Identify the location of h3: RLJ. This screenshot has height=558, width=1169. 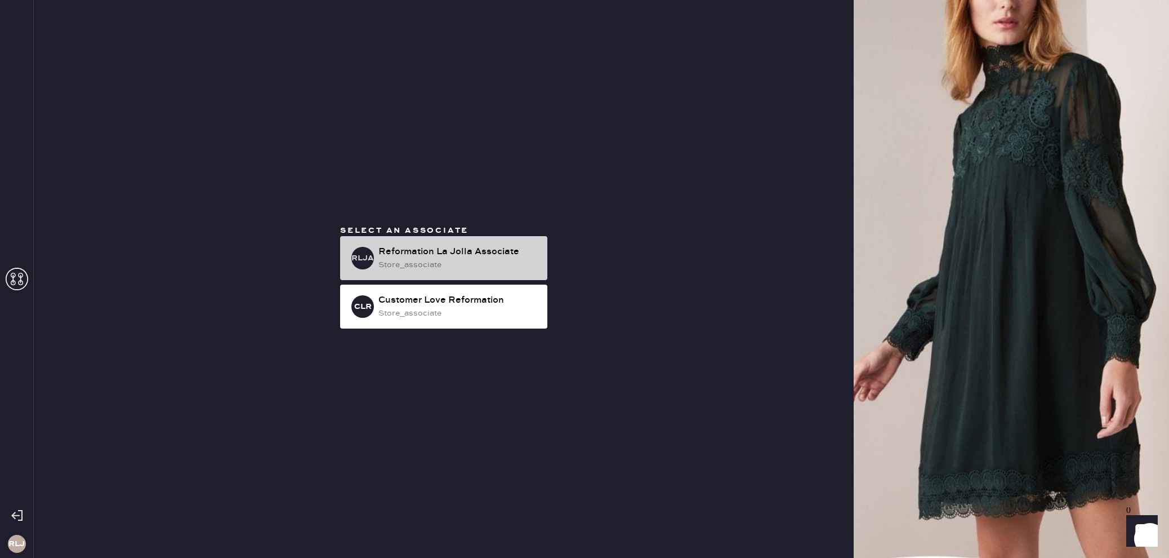
(16, 544).